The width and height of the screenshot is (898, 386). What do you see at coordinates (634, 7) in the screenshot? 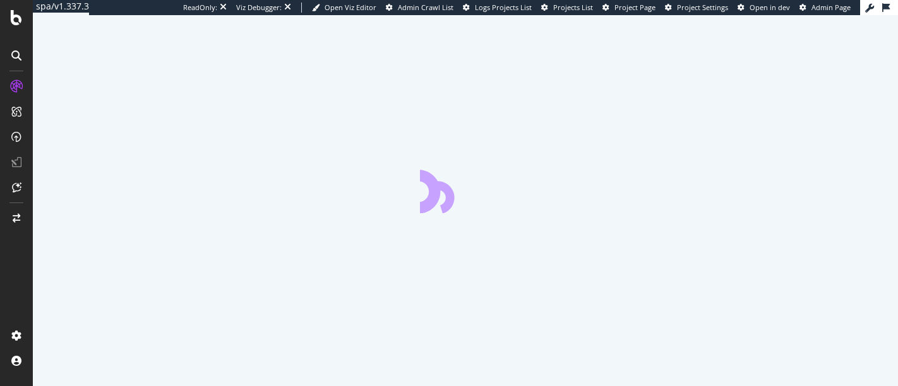
I see `span: Project Page` at bounding box center [634, 7].